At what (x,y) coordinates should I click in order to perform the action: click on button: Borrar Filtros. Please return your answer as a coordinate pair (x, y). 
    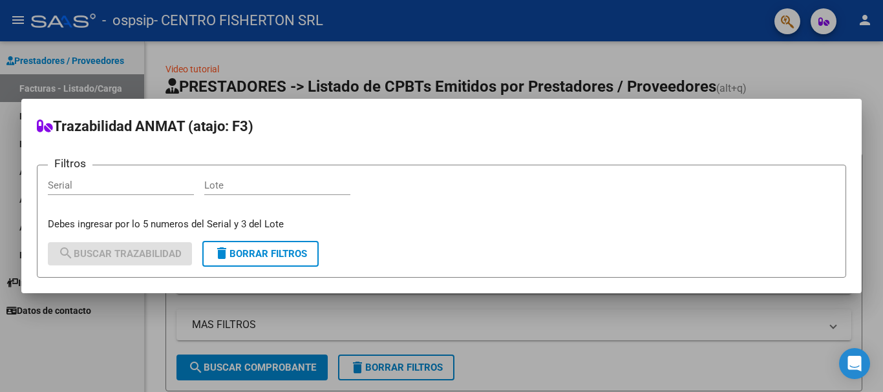
    Looking at the image, I should click on (261, 254).